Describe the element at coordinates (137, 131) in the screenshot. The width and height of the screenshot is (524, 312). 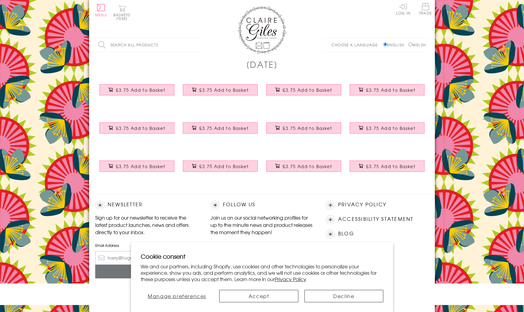
I see `a: Easter Card, Bunny Girl, Hoppy Easter, Embellished with colourful pompoms £3.75 Add to Basket` at that location.